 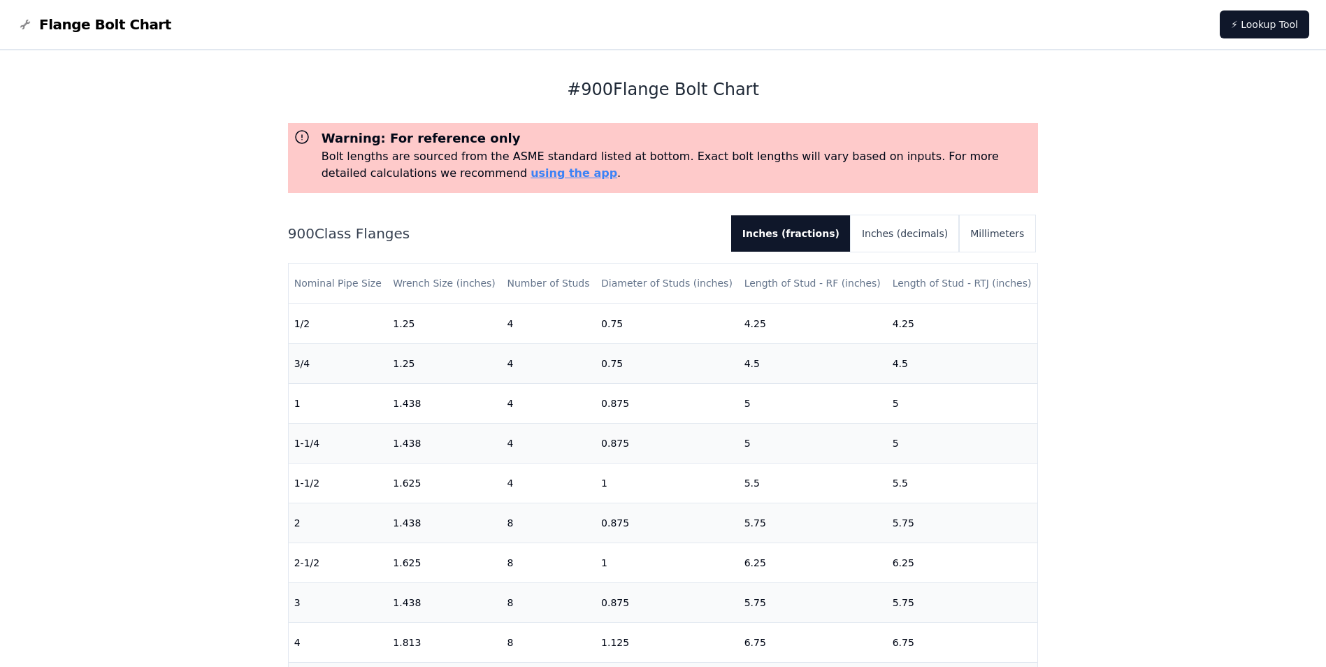 What do you see at coordinates (904, 233) in the screenshot?
I see `button: Inches (decimals)` at bounding box center [904, 233].